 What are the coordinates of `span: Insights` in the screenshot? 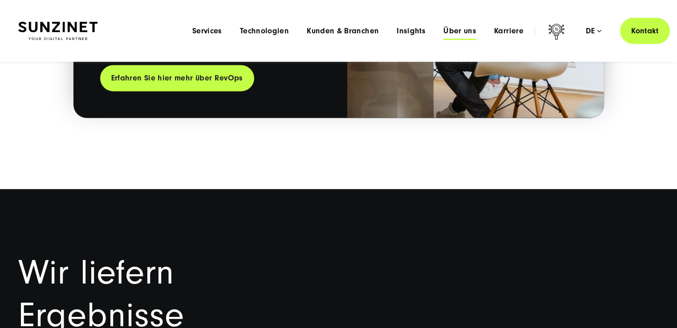 It's located at (411, 31).